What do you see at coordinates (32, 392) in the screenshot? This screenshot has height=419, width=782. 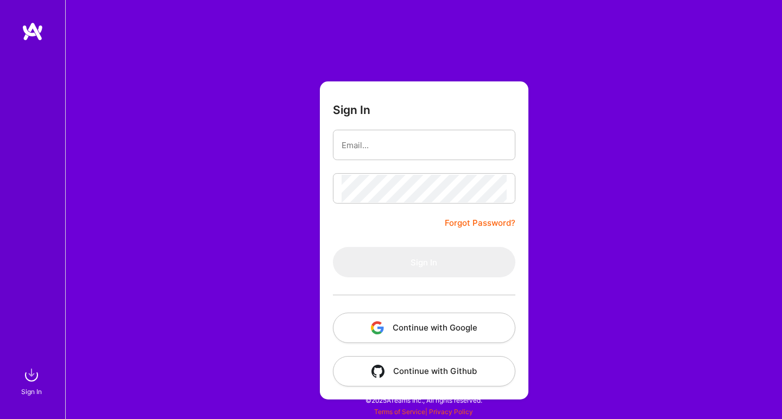 I see `div: Sign In` at bounding box center [32, 392].